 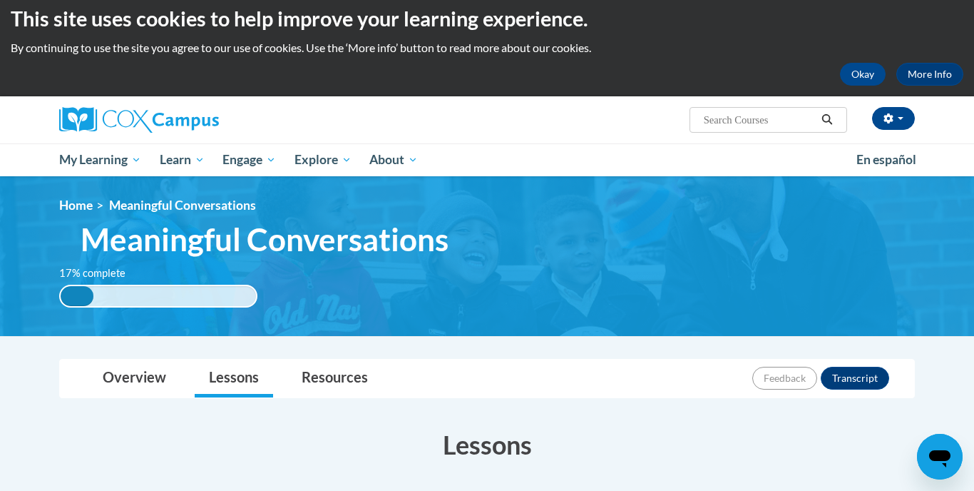 What do you see at coordinates (100, 160) in the screenshot?
I see `span: My Learning` at bounding box center [100, 160].